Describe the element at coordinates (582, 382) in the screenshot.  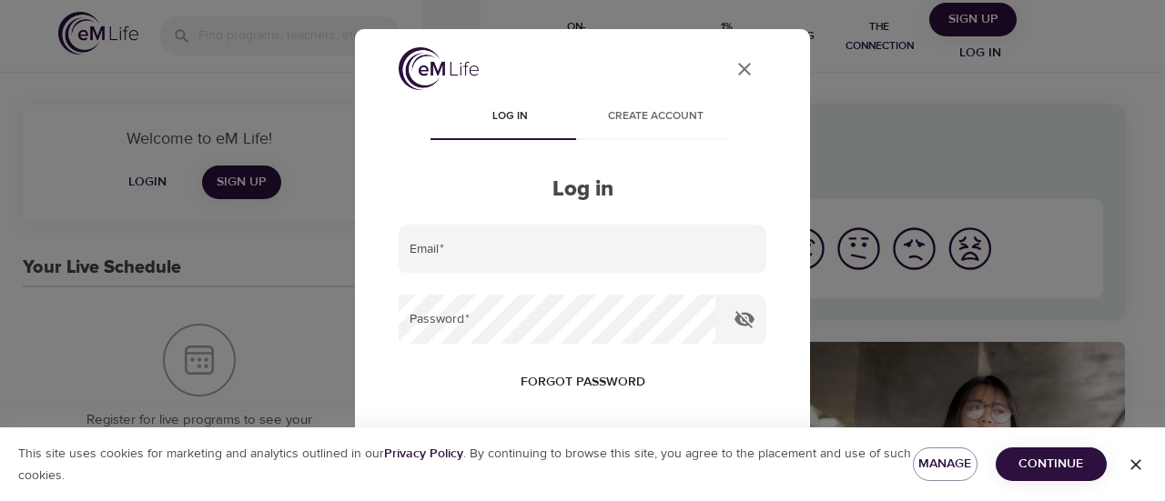
I see `button: Forgot password` at that location.